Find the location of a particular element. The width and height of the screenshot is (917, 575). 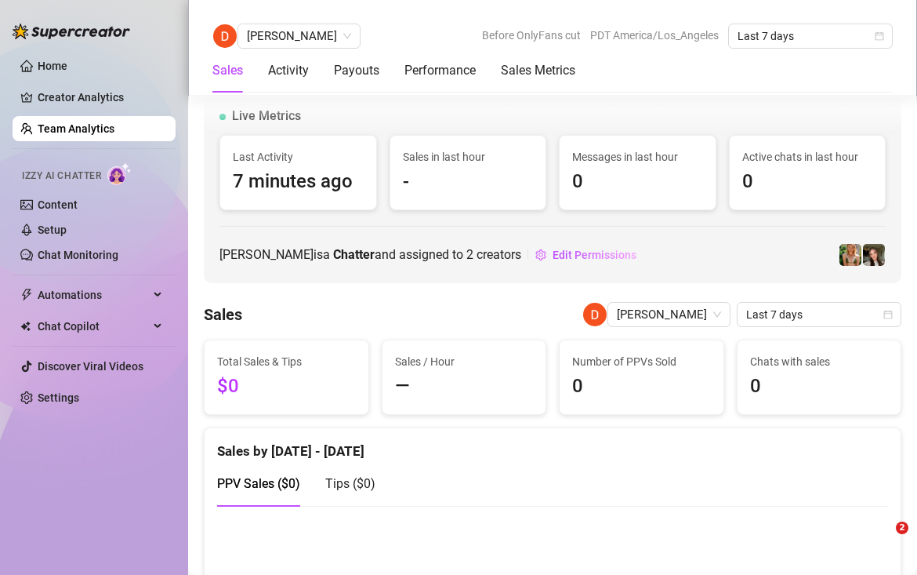

span: Automations is located at coordinates (93, 295).